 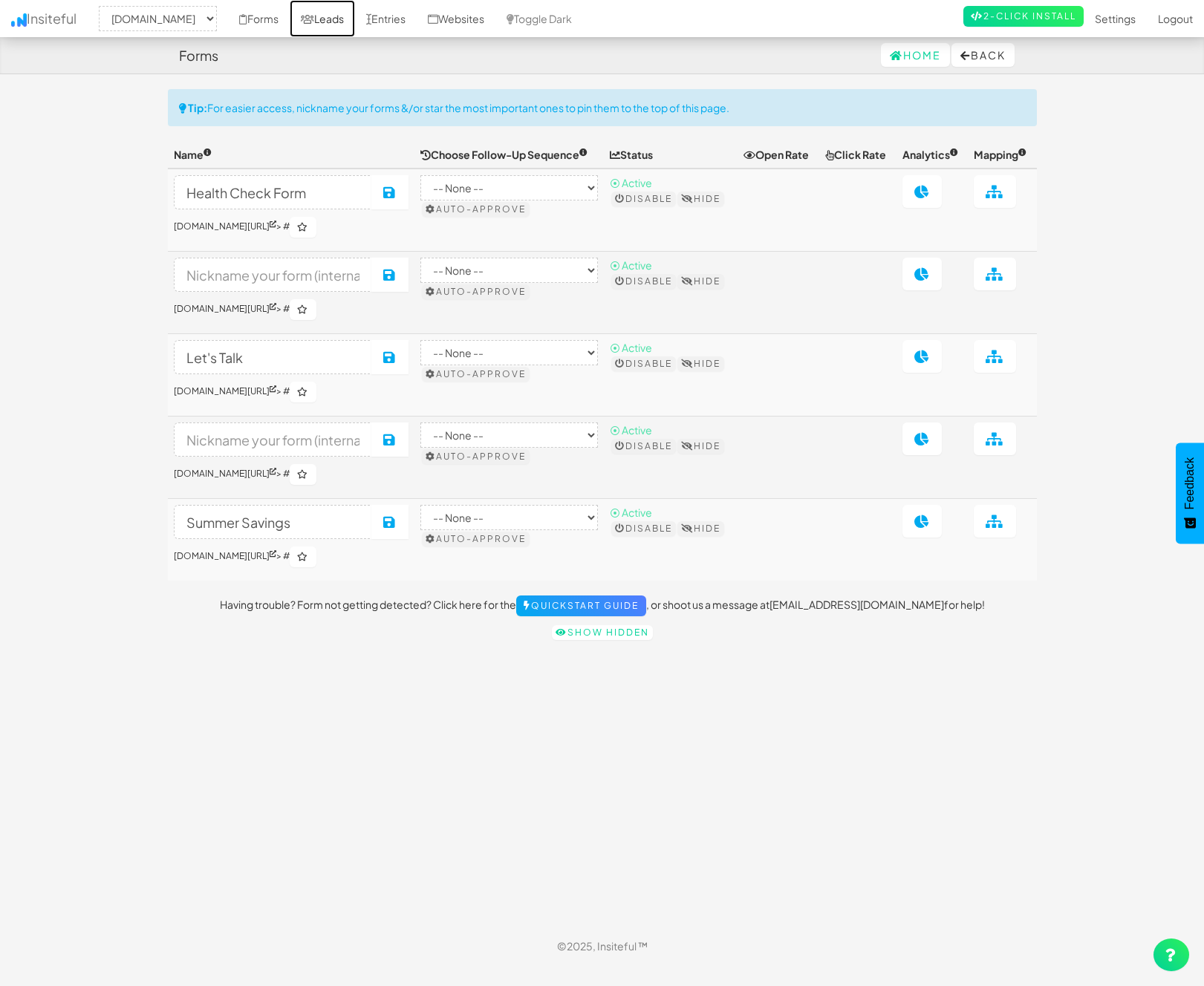 I want to click on strong: Tip:, so click(x=197, y=108).